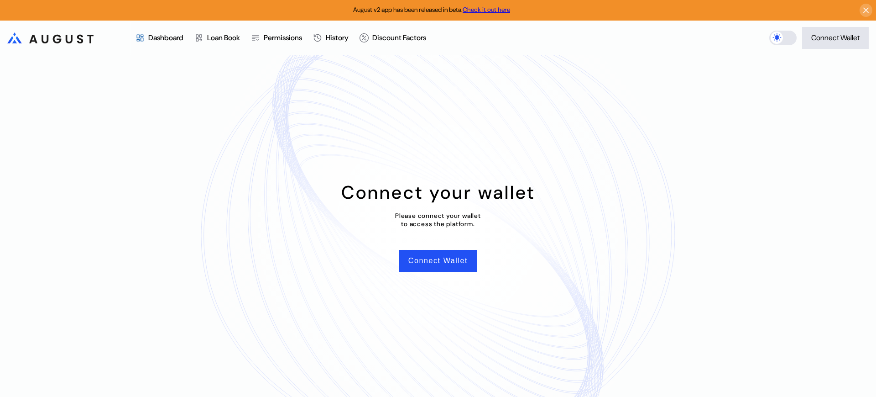  I want to click on div: Loan Book, so click(224, 37).